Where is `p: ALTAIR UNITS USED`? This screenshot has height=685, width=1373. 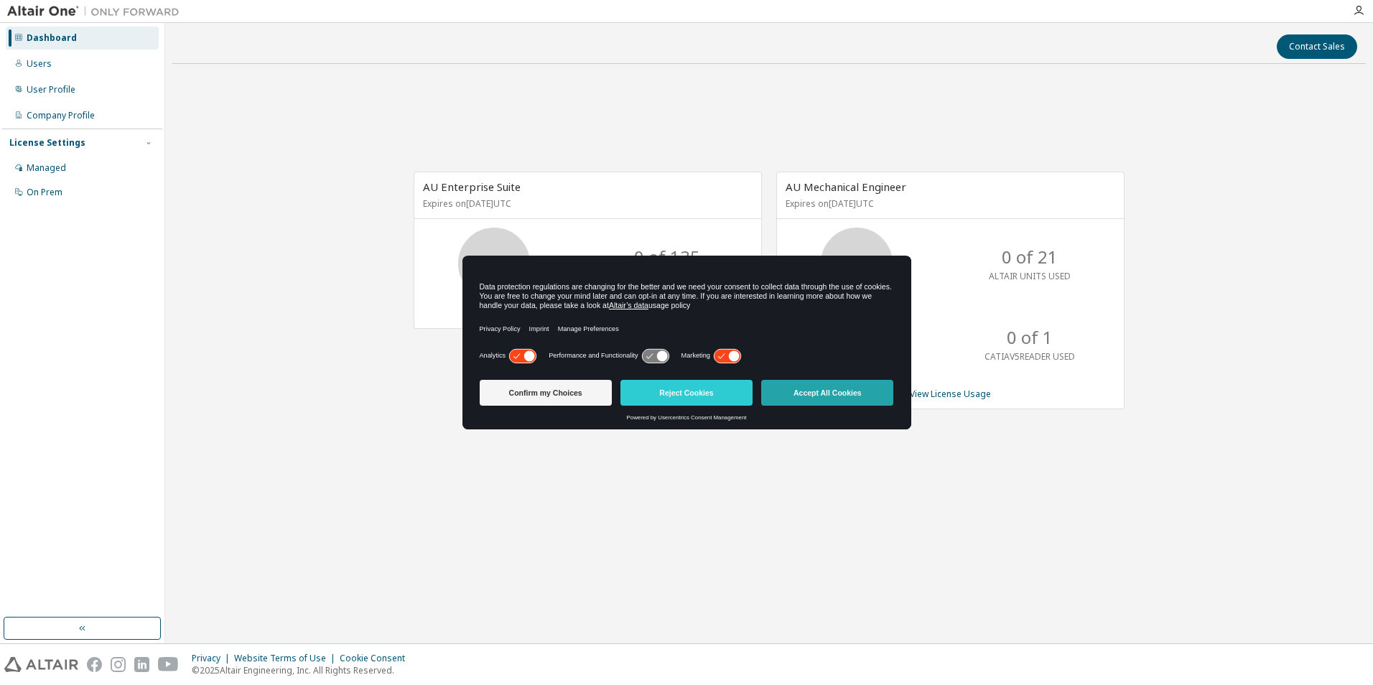
p: ALTAIR UNITS USED is located at coordinates (1029, 276).